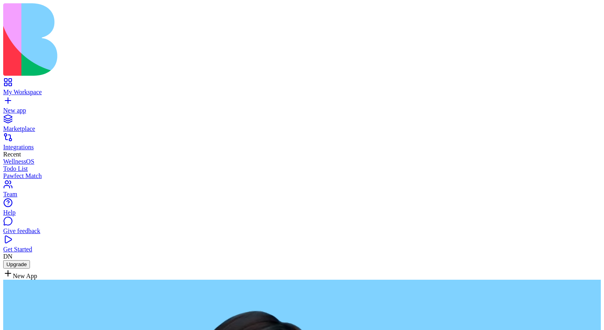  I want to click on a: Todo List, so click(302, 169).